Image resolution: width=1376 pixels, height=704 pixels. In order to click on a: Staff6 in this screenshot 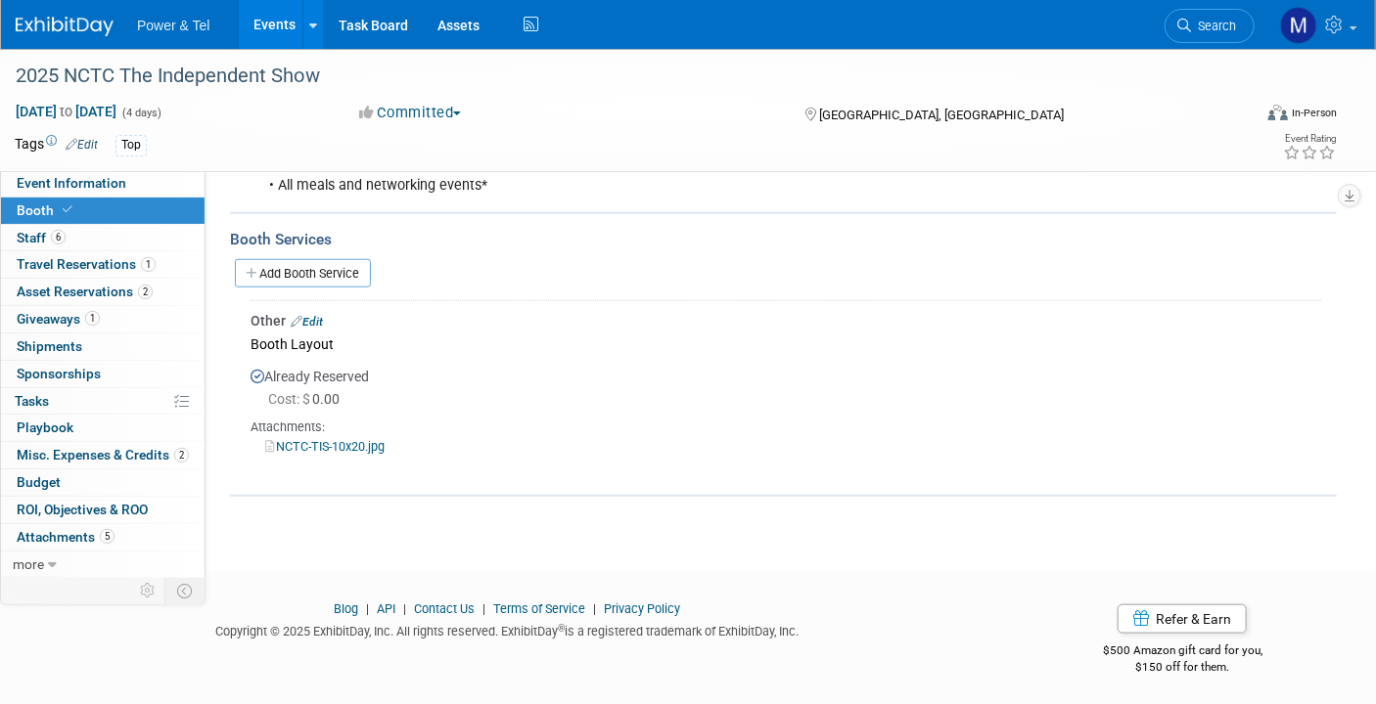, I will do `click(103, 238)`.